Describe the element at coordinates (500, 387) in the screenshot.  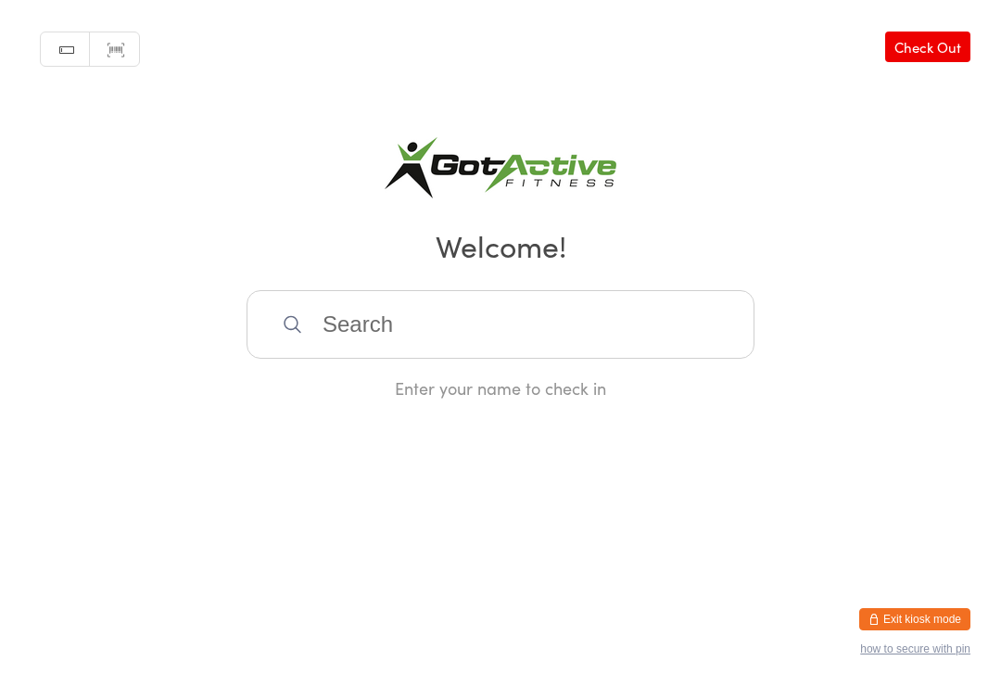
I see `div: Enter your name to check in` at that location.